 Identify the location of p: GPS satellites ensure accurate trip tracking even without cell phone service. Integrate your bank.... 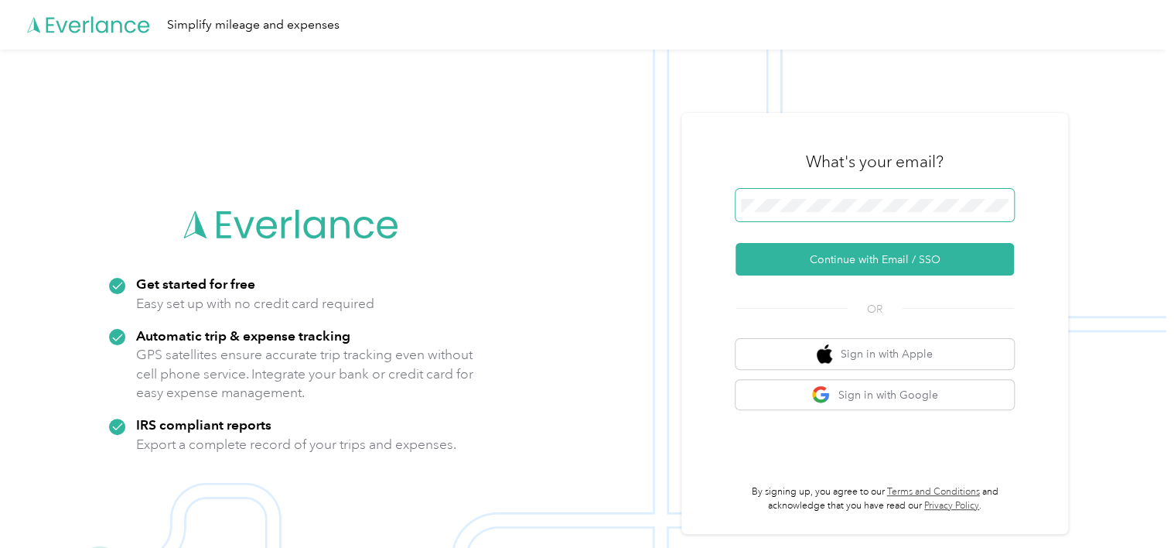
(305, 374).